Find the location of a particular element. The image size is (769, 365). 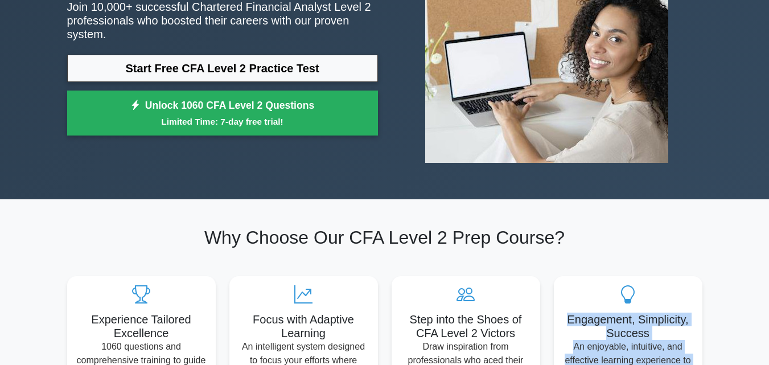

h2: Why Choose Our CFA Level 2 Prep Course? is located at coordinates (385, 237).